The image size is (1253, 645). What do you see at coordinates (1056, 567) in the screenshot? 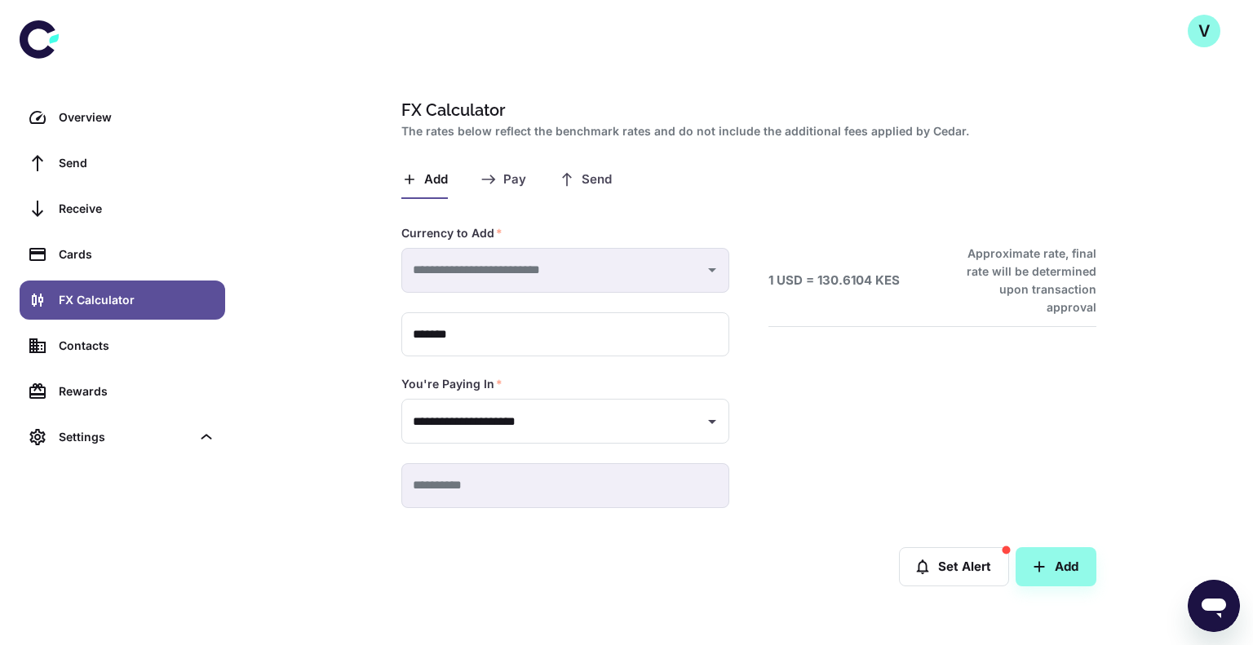
I see `button: Add` at bounding box center [1056, 567].